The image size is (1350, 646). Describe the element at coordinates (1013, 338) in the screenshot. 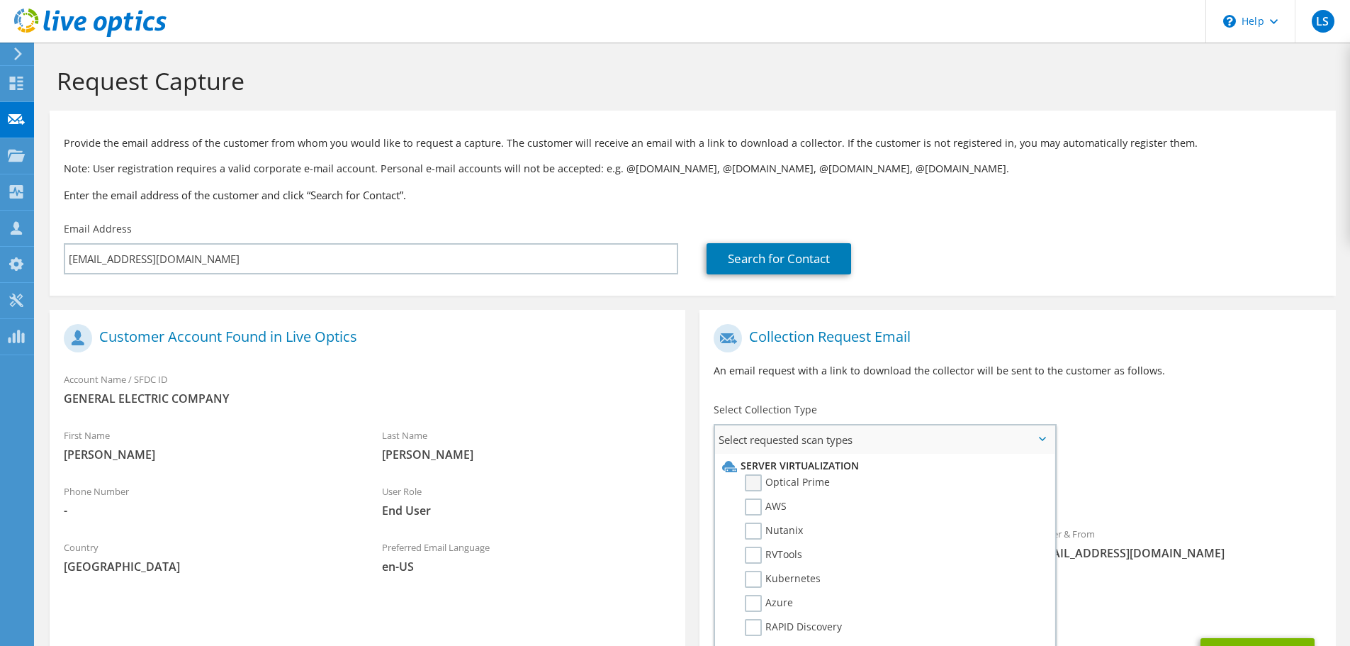

I see `h1: Collection Request Email` at that location.